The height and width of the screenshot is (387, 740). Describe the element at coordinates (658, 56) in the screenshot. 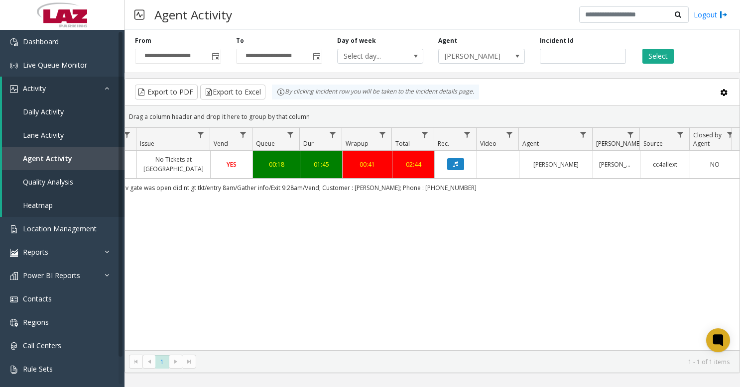

I see `button: Select` at that location.